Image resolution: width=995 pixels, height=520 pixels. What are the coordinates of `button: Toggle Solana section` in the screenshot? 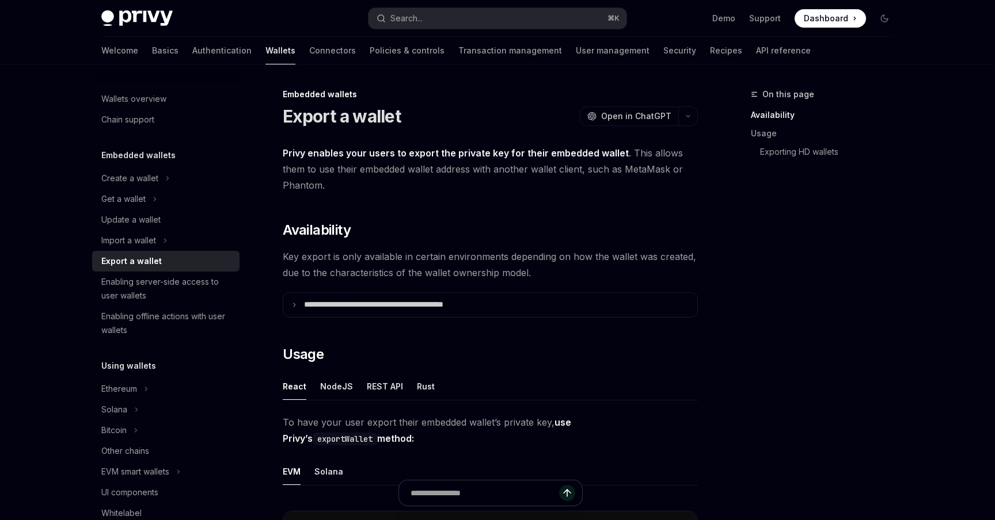 It's located at (166, 410).